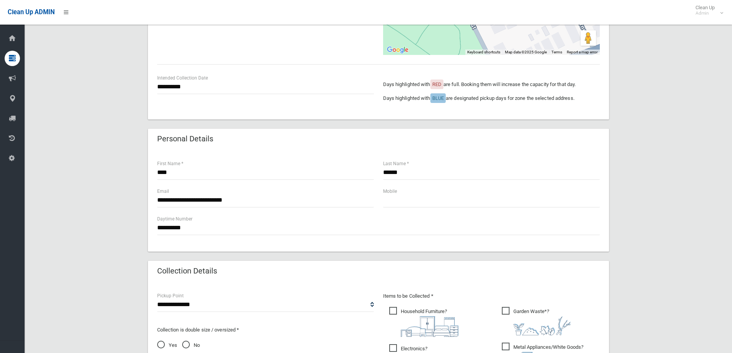 This screenshot has width=732, height=353. What do you see at coordinates (707, 10) in the screenshot?
I see `span: Clean Up` at bounding box center [707, 10].